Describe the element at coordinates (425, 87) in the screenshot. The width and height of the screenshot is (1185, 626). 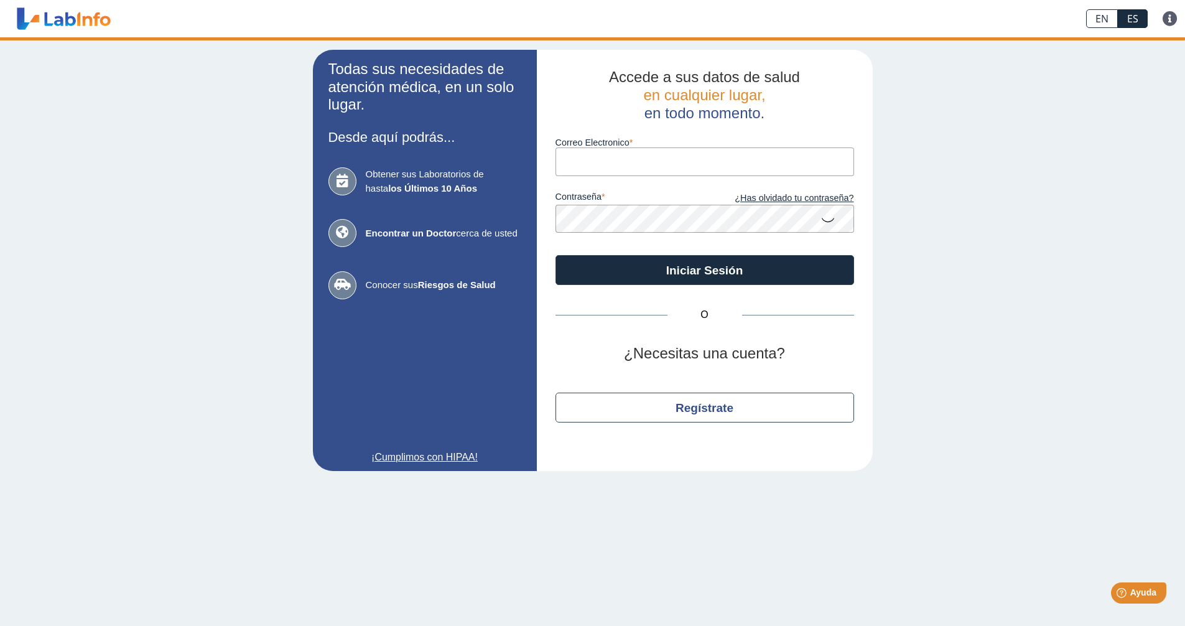
I see `h2: Todas sus necesidades de atención médica, en un solo lugar.` at that location.